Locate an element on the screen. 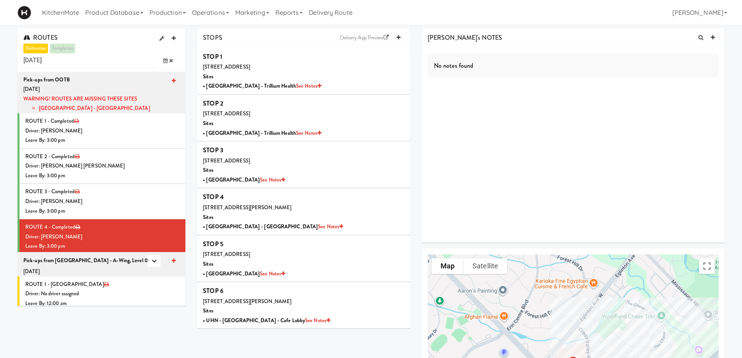  div: WARNING! ROUTES ARE MISSING THESE SITES is located at coordinates (101, 104).